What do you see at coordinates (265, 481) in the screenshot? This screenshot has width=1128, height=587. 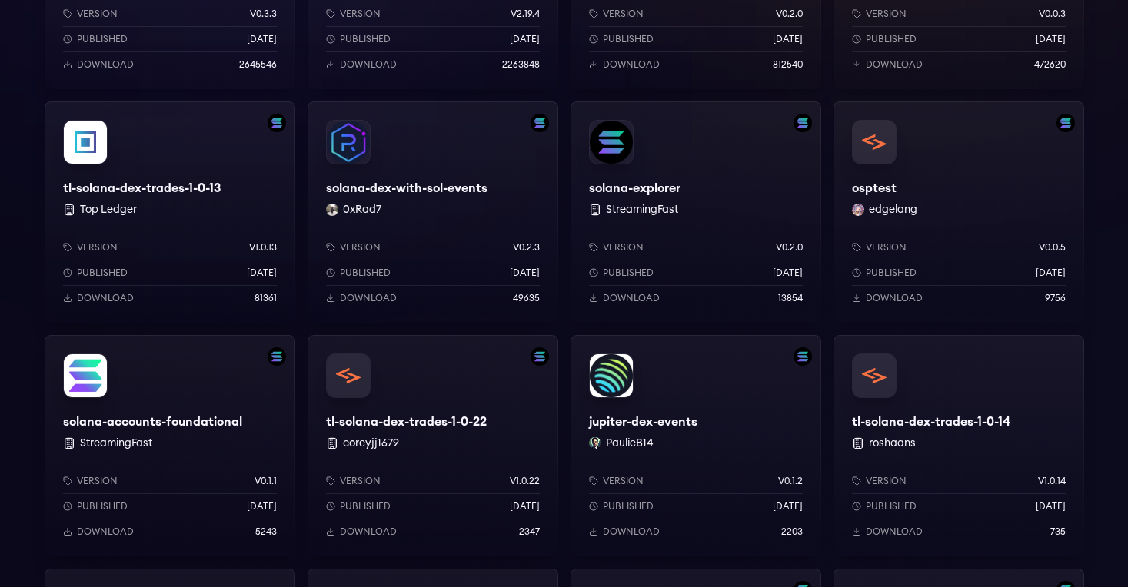 I see `p: v0.1.1` at bounding box center [265, 481].